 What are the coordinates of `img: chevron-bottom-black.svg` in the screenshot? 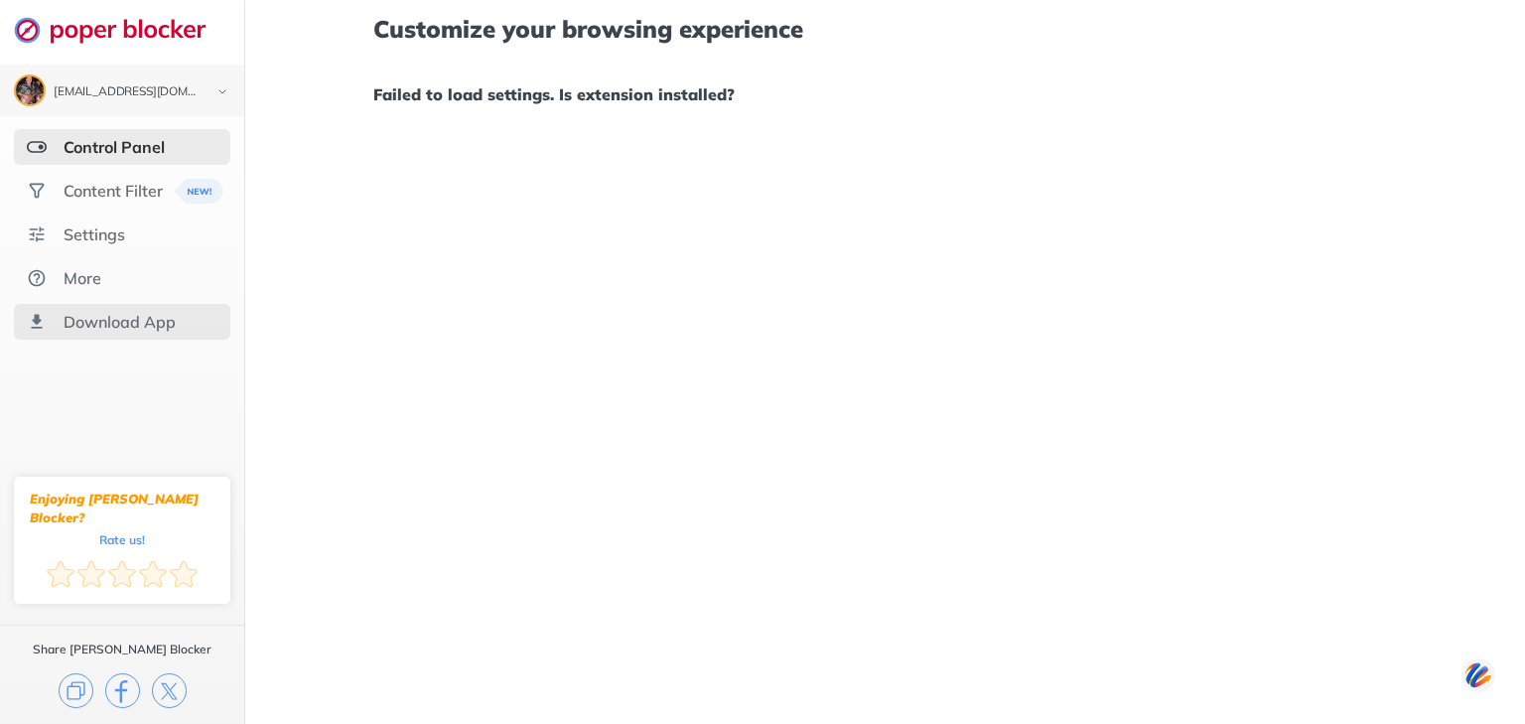 It's located at (222, 91).